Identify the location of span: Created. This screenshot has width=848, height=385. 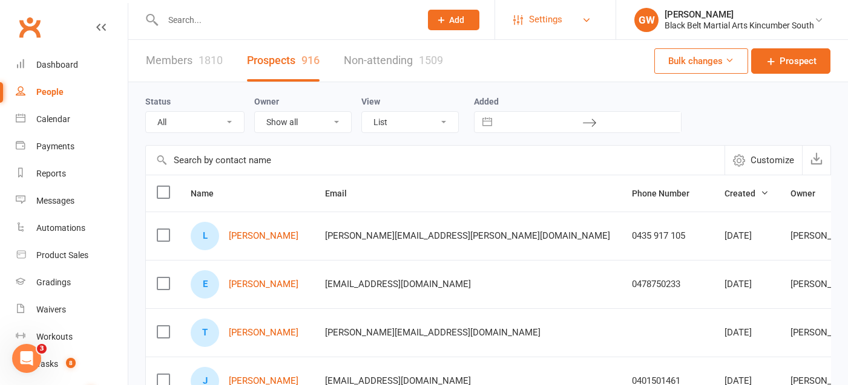
(746, 194).